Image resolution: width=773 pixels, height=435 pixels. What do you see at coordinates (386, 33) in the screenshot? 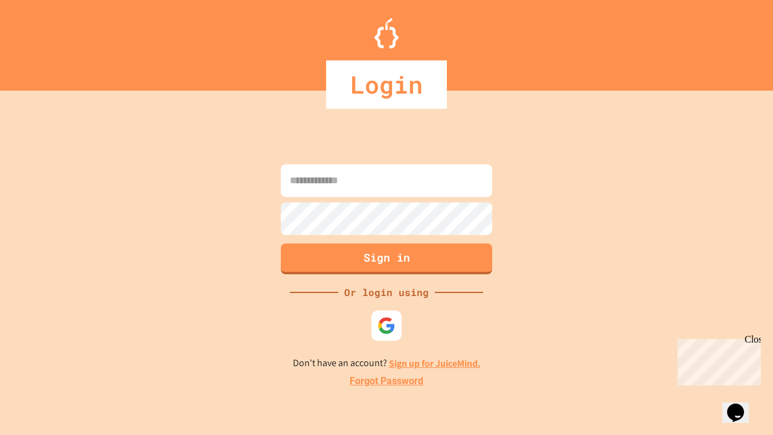
I see `img: Logo.svg` at bounding box center [386, 33].